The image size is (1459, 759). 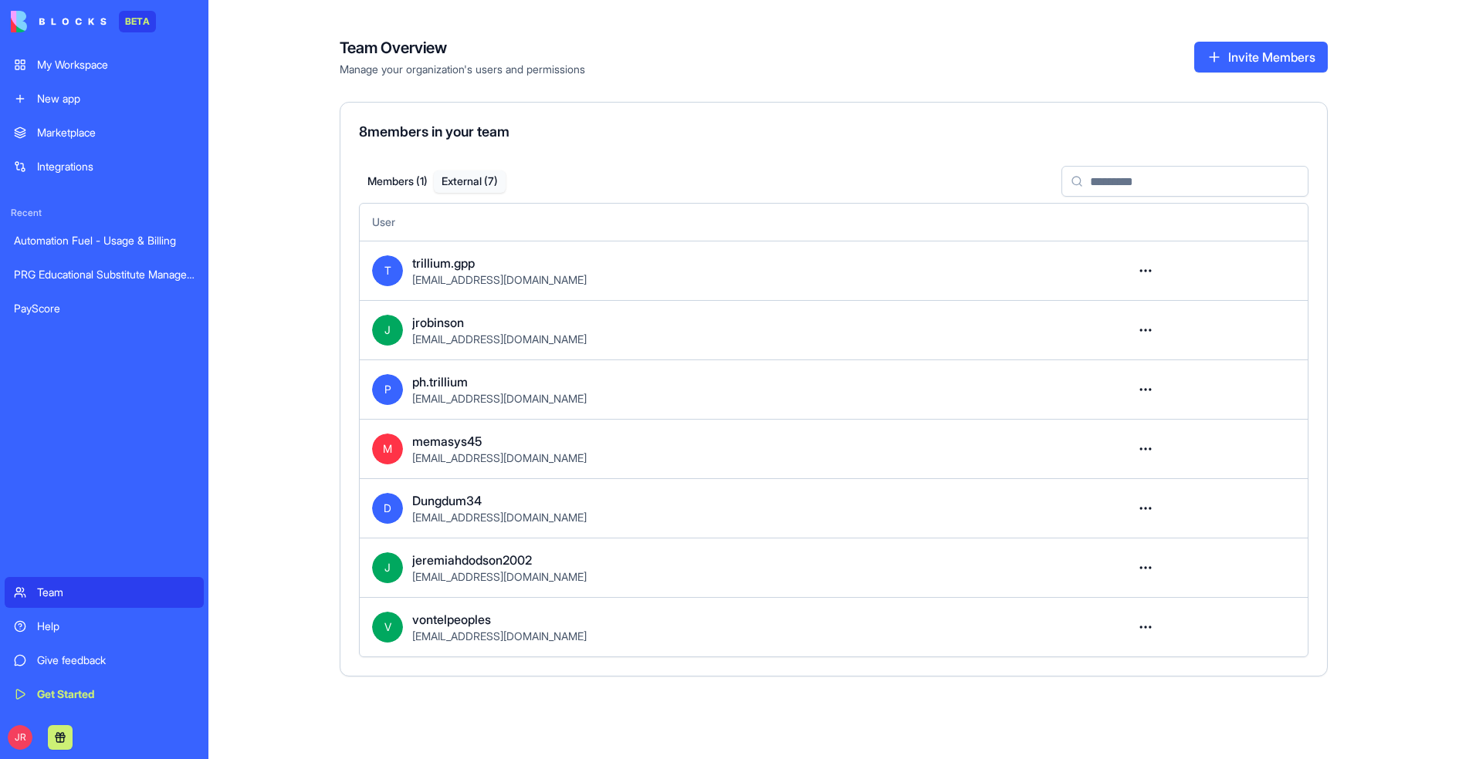 I want to click on button: Invite Members, so click(x=1260, y=57).